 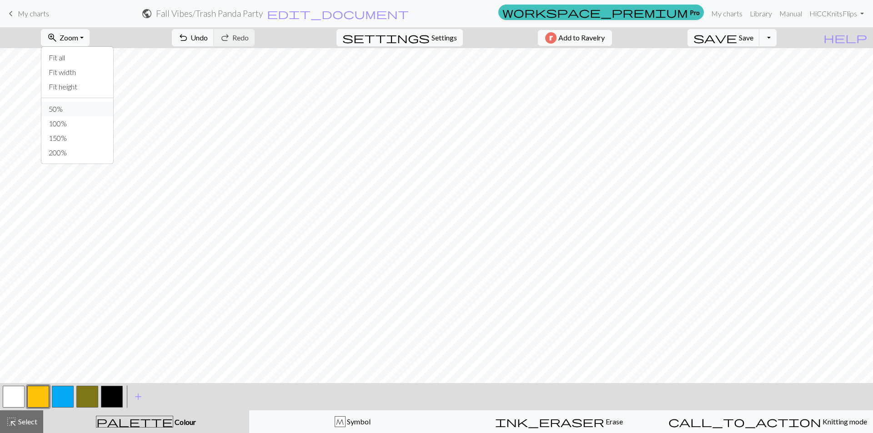 What do you see at coordinates (69, 37) in the screenshot?
I see `span: Zoom` at bounding box center [69, 37].